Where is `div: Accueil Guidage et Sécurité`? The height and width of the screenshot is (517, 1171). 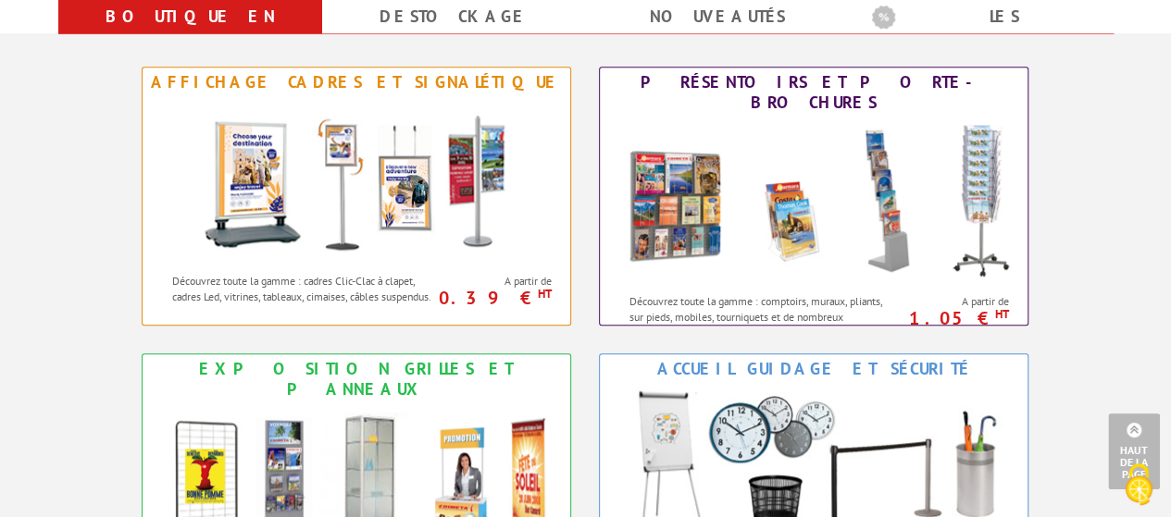
div: Accueil Guidage et Sécurité is located at coordinates (814, 369).